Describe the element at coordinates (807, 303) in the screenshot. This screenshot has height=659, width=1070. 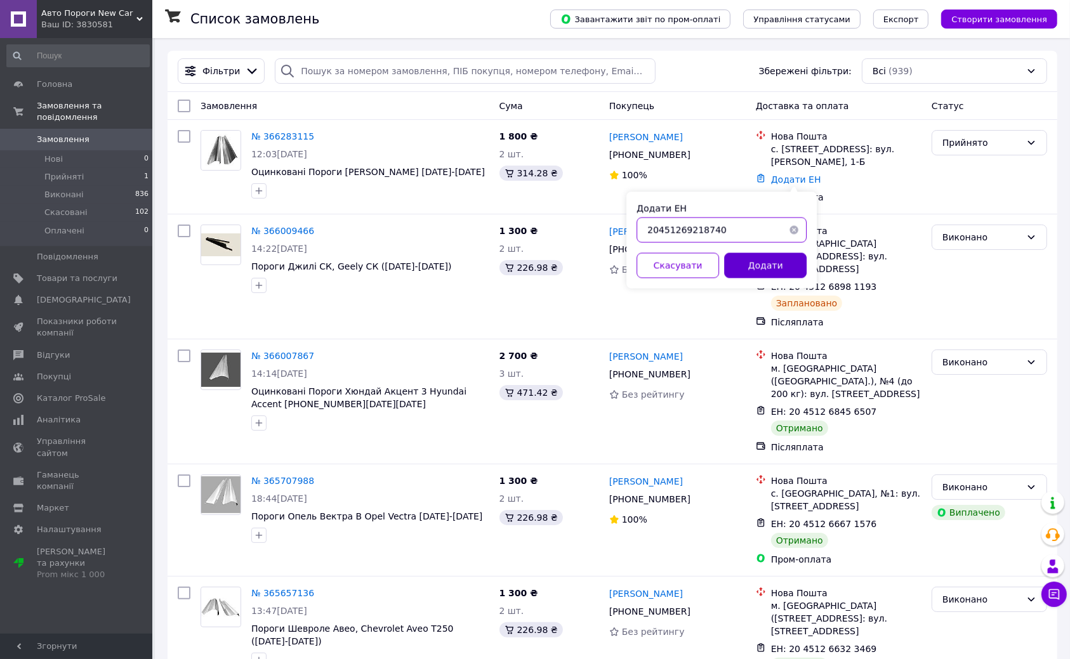
I see `div: Заплановано` at that location.